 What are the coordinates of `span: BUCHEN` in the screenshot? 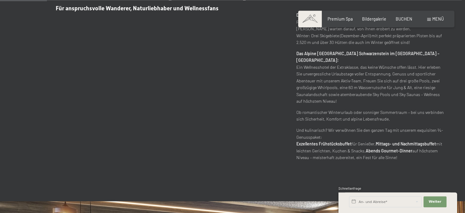 It's located at (404, 19).